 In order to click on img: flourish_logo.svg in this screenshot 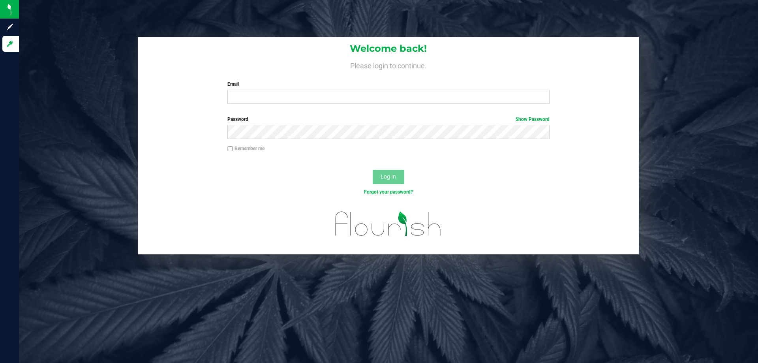, I will do `click(388, 224)`.